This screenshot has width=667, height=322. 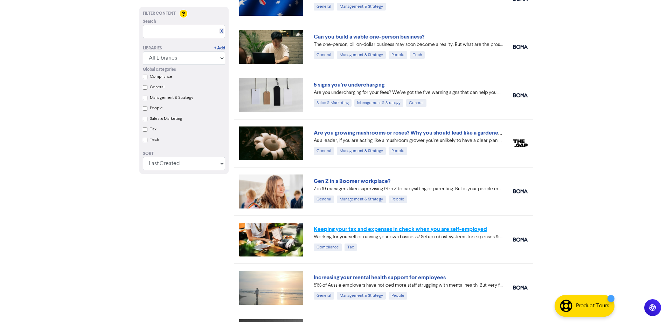 What do you see at coordinates (408, 189) in the screenshot?
I see `div: 7 in 10 managers liken supervising Gen Z to babysitting or parenting. But is your people manageme...` at bounding box center [408, 189].